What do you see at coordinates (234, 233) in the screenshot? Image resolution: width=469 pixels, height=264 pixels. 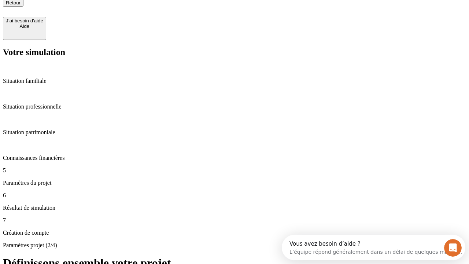 I see `p: Création de compte` at bounding box center [234, 233].